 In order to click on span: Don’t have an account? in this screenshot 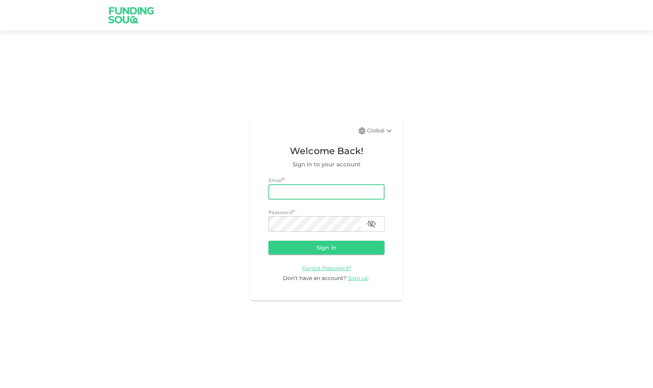, I will do `click(315, 278)`.